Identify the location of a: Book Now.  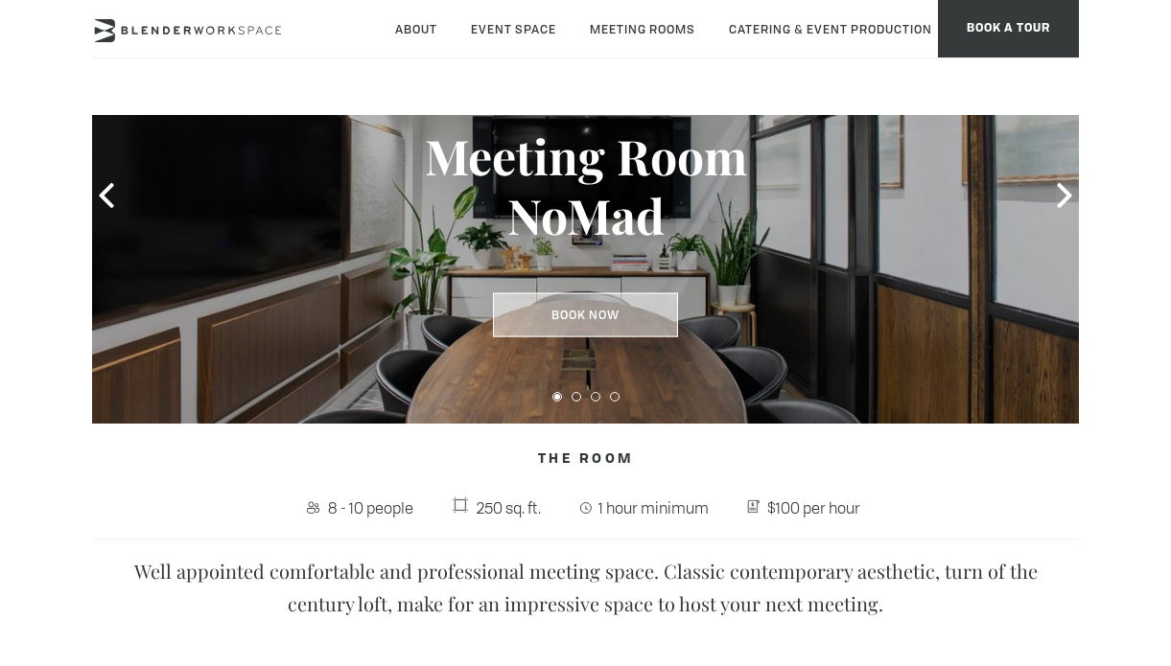
(585, 315).